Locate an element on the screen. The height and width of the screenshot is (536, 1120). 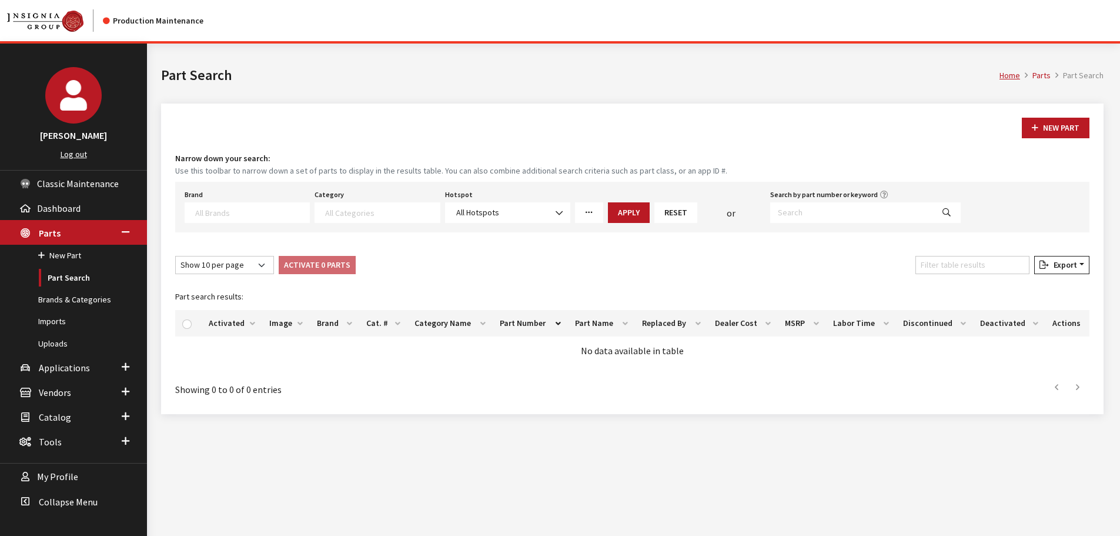
th: Labor Time: activate to sort column ascending is located at coordinates (861, 323).